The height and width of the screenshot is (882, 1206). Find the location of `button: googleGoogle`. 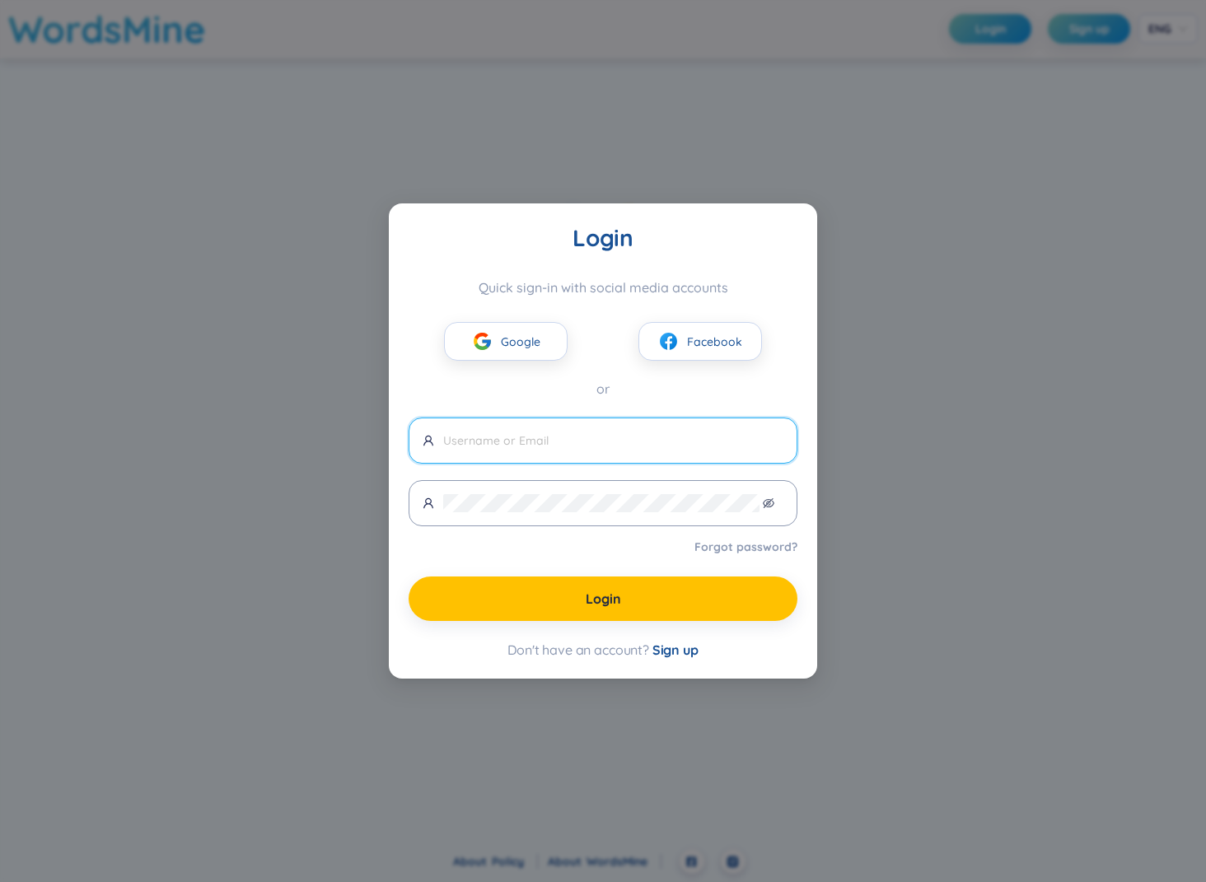

button: googleGoogle is located at coordinates (506, 341).